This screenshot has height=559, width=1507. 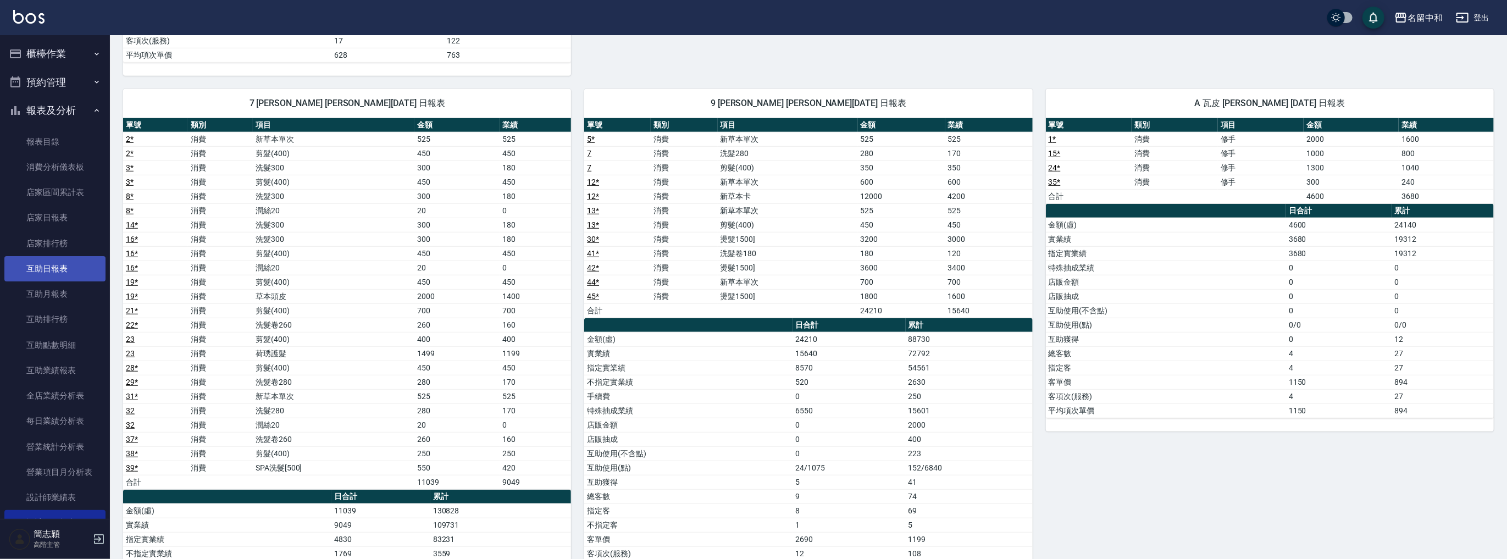 I want to click on td: 1400, so click(x=535, y=296).